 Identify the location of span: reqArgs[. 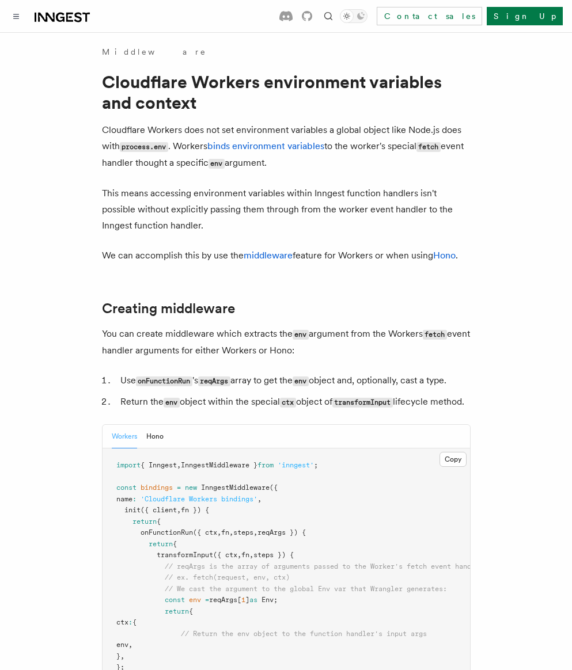
(225, 600).